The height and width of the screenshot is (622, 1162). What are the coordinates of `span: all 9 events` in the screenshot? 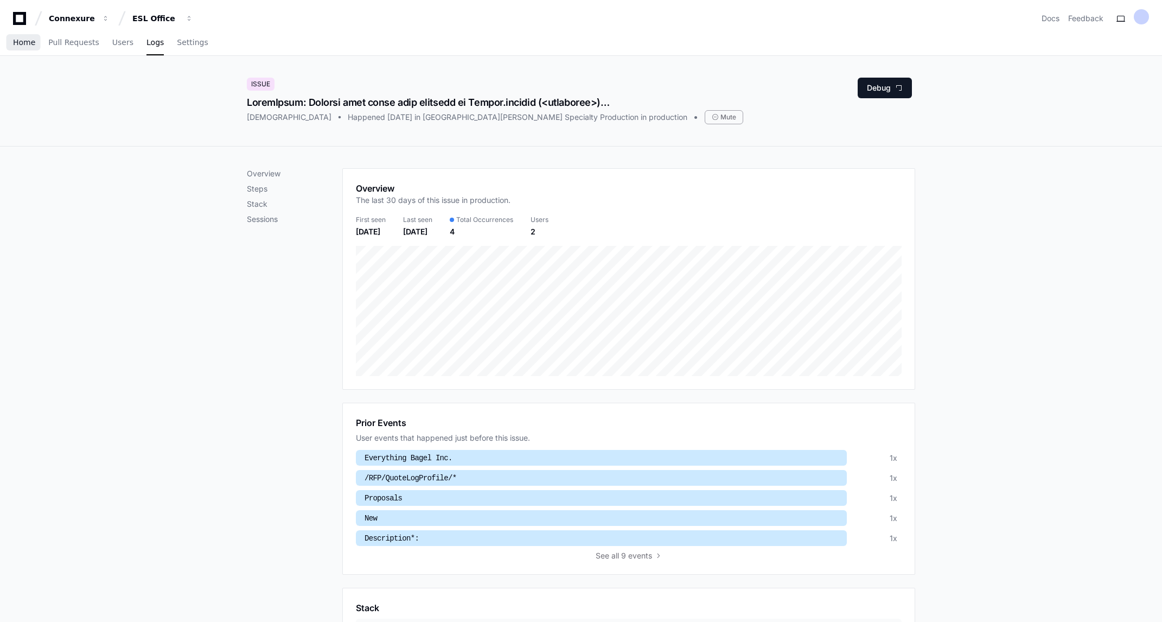 It's located at (632, 556).